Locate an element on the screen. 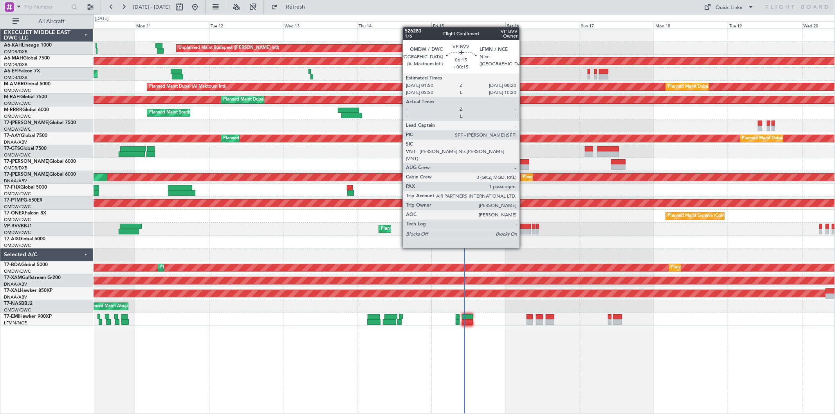  span: M-RRRR is located at coordinates (13, 110).